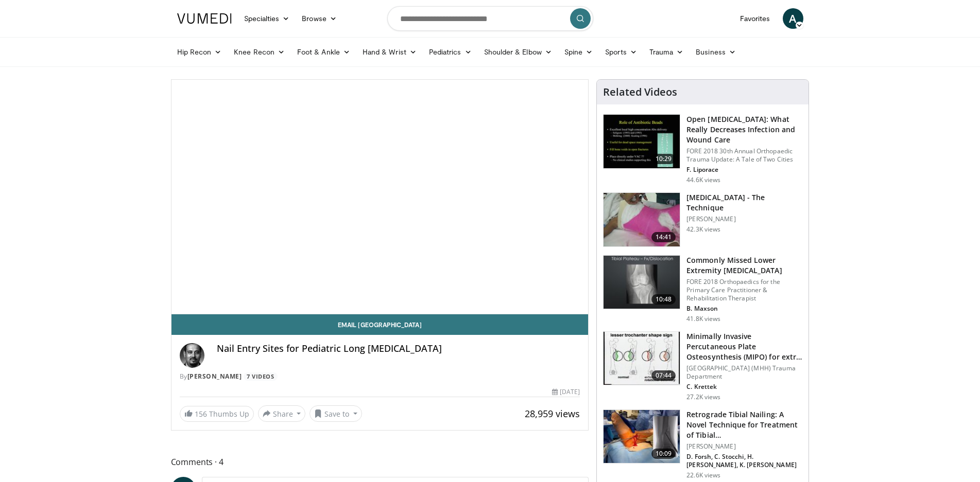 The image size is (980, 482). I want to click on a: Foot & Ankle, so click(323, 52).